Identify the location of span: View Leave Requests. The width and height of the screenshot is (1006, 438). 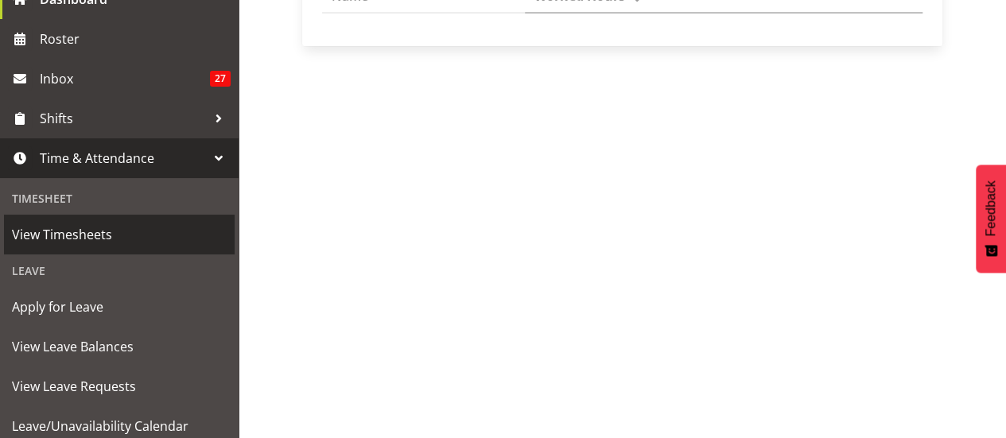
(119, 386).